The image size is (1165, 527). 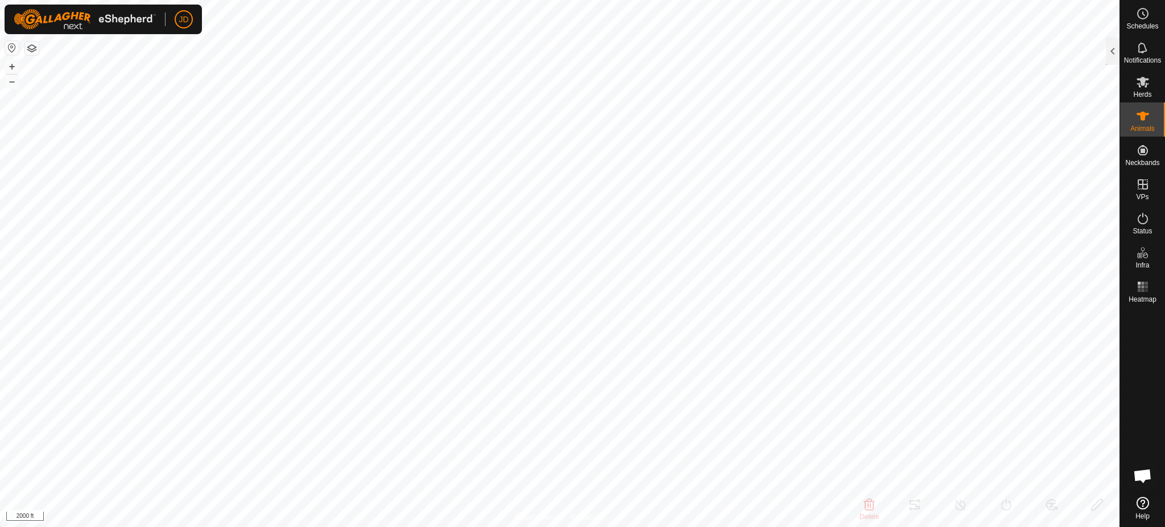 What do you see at coordinates (1142, 299) in the screenshot?
I see `span: Heatmap` at bounding box center [1142, 299].